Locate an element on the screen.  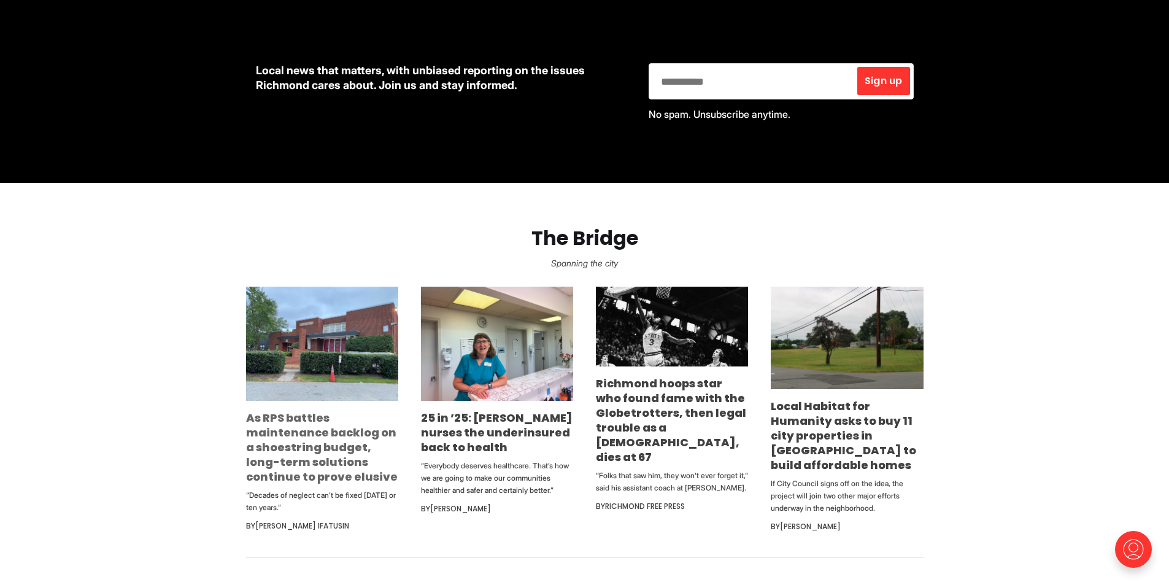
h2: The Bridge is located at coordinates (584, 238).